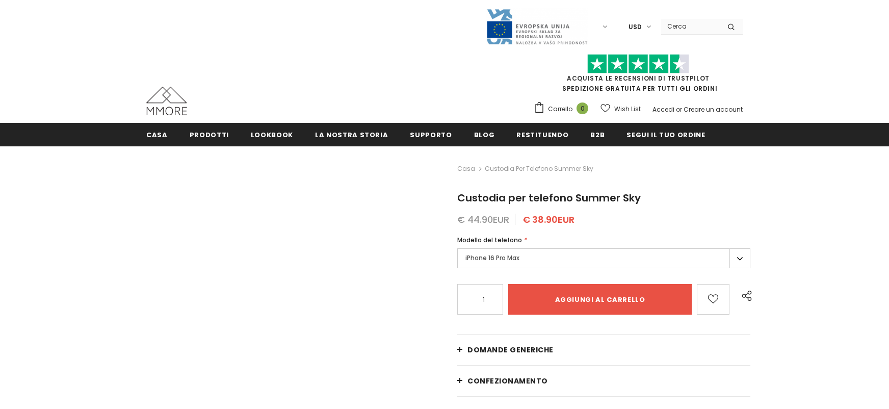  What do you see at coordinates (543, 134) in the screenshot?
I see `a: Restituendo` at bounding box center [543, 134].